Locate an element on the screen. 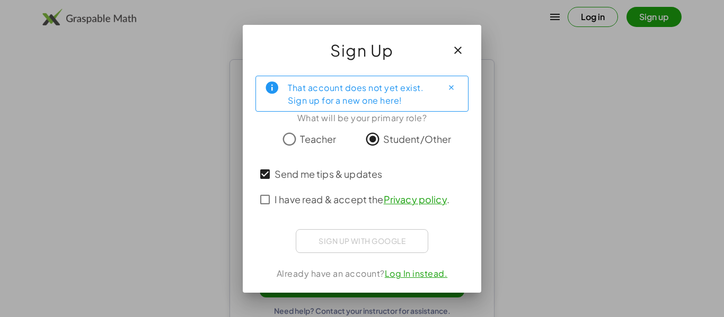 This screenshot has height=317, width=724. span: Send me tips & updates is located at coordinates (328, 174).